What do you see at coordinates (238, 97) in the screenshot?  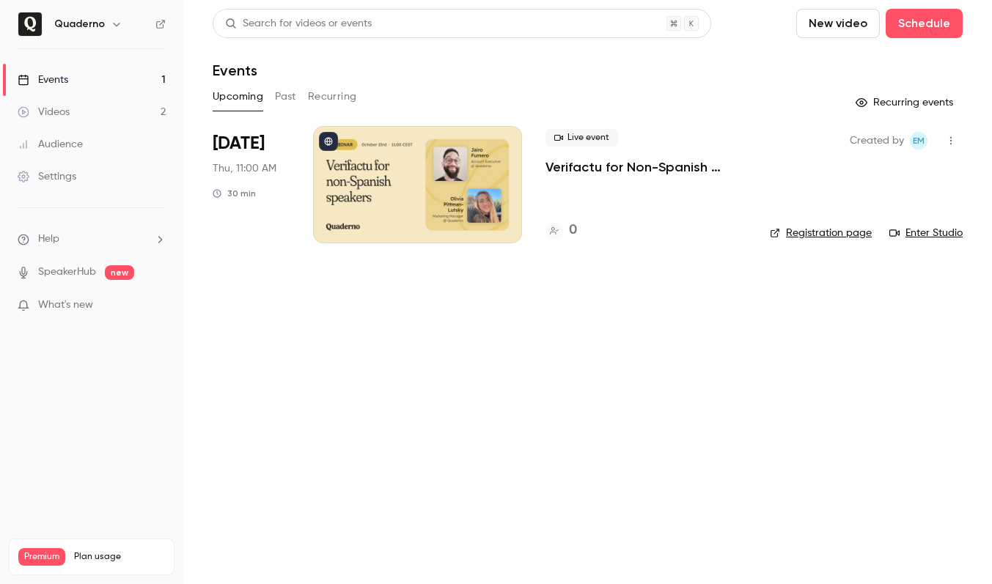 I see `button: Upcoming` at bounding box center [238, 97].